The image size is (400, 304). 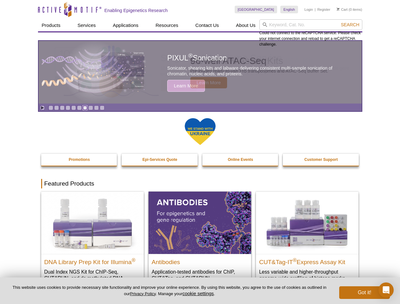 What do you see at coordinates (85, 108) in the screenshot?
I see `a: Go to slide 7` at bounding box center [85, 108].